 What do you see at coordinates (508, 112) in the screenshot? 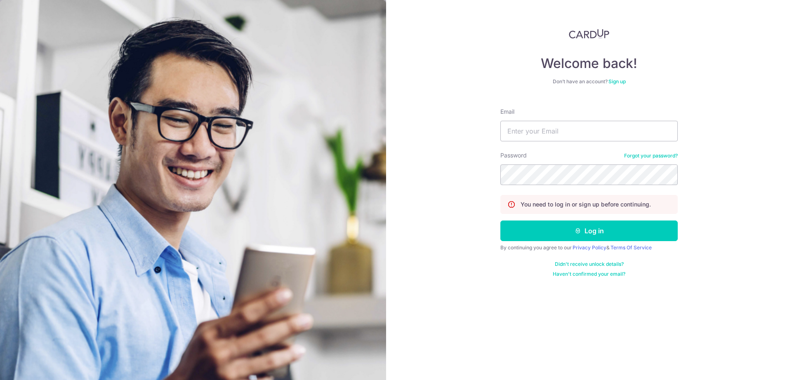
I see `label: Email` at bounding box center [508, 112].